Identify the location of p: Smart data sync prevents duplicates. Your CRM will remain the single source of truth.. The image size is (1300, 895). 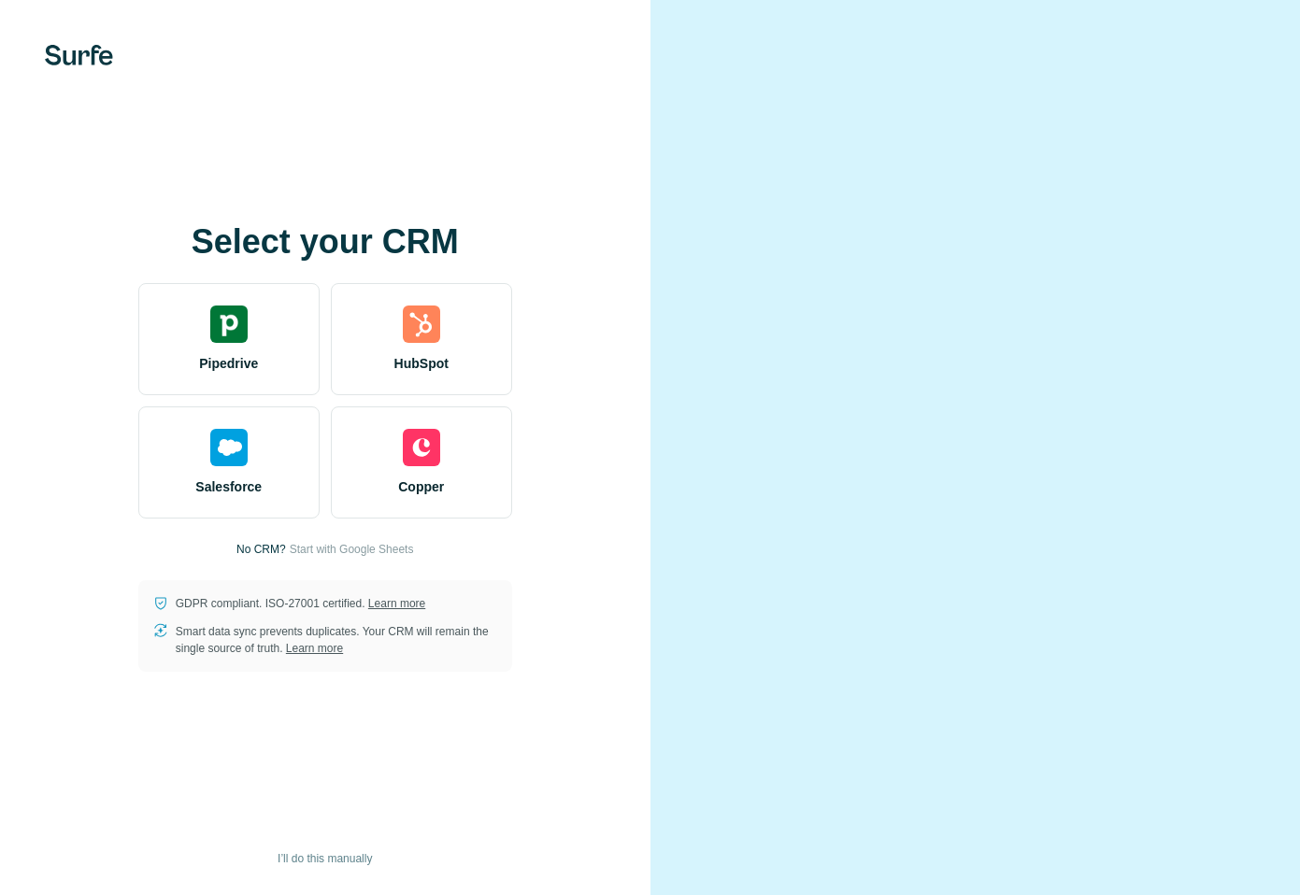
(336, 640).